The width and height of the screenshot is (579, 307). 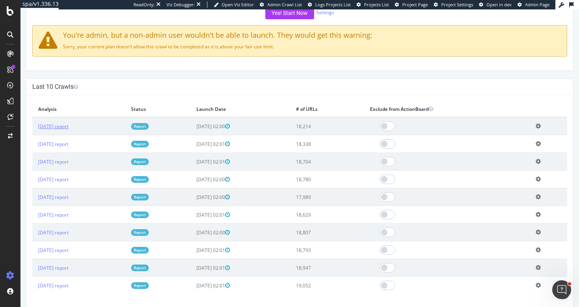 I want to click on a: Projects List, so click(x=373, y=5).